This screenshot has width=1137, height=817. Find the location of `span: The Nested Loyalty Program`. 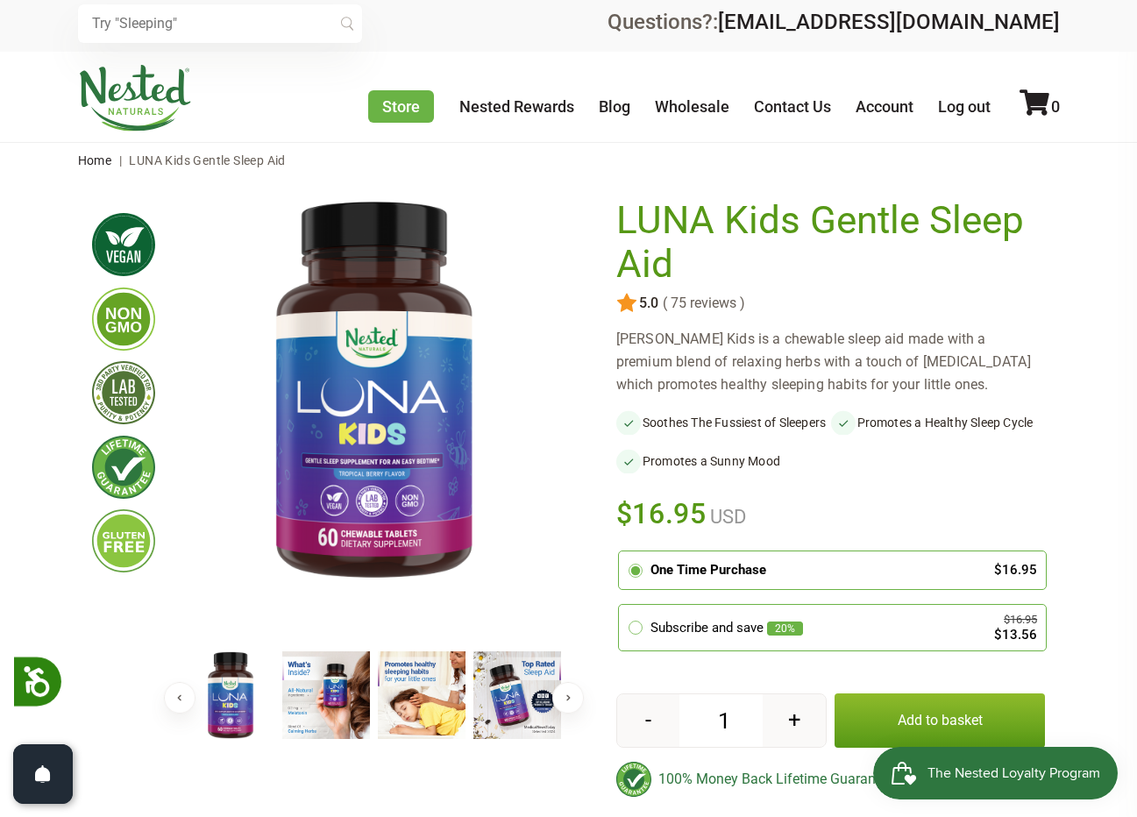

span: The Nested Loyalty Program is located at coordinates (140, 26).